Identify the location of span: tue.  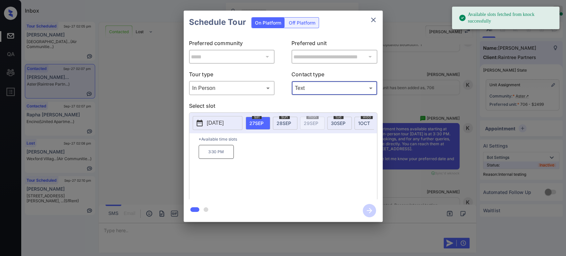
(338, 117).